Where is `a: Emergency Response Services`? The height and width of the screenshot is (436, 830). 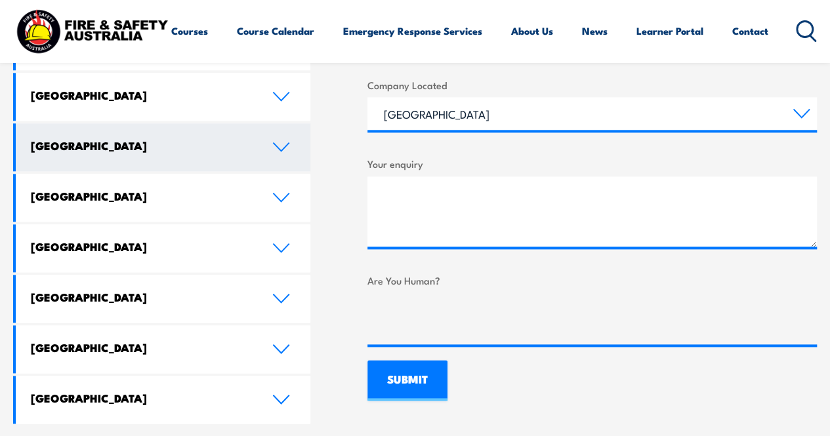
a: Emergency Response Services is located at coordinates (413, 31).